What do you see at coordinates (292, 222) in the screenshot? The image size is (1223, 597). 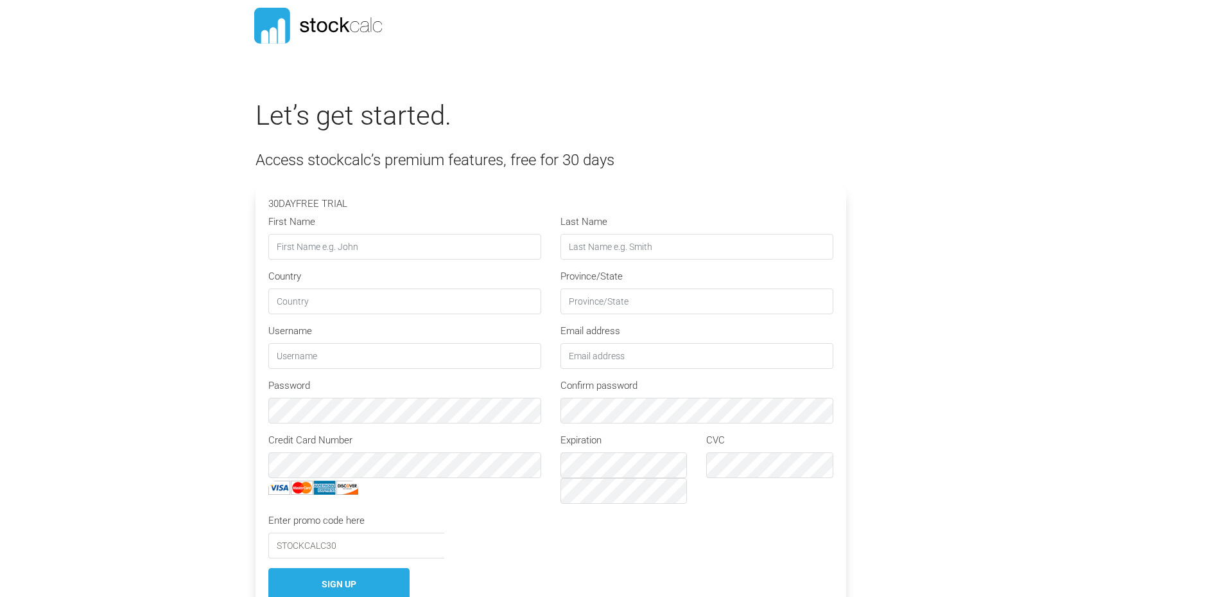 I see `label: First Name` at bounding box center [292, 222].